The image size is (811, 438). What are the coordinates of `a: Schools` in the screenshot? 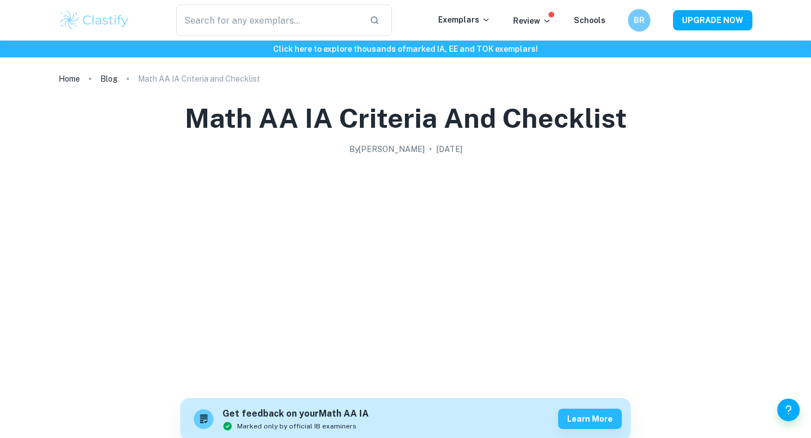 It's located at (590, 20).